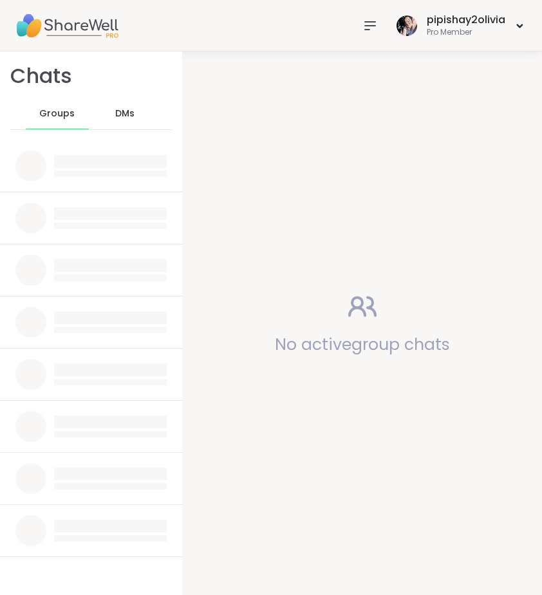 This screenshot has height=595, width=542. Describe the element at coordinates (41, 76) in the screenshot. I see `h1: Chats` at that location.